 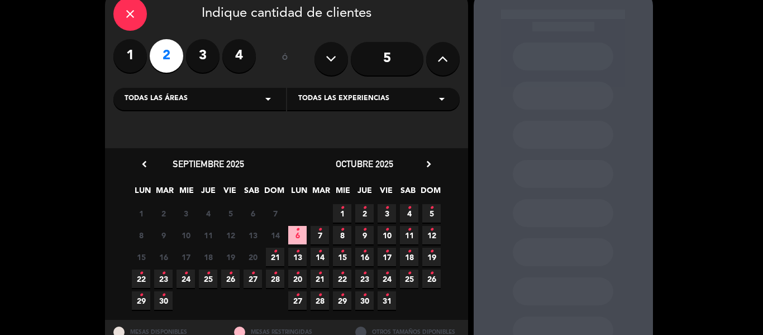 What do you see at coordinates (141, 256) in the screenshot?
I see `span: 15` at bounding box center [141, 256].